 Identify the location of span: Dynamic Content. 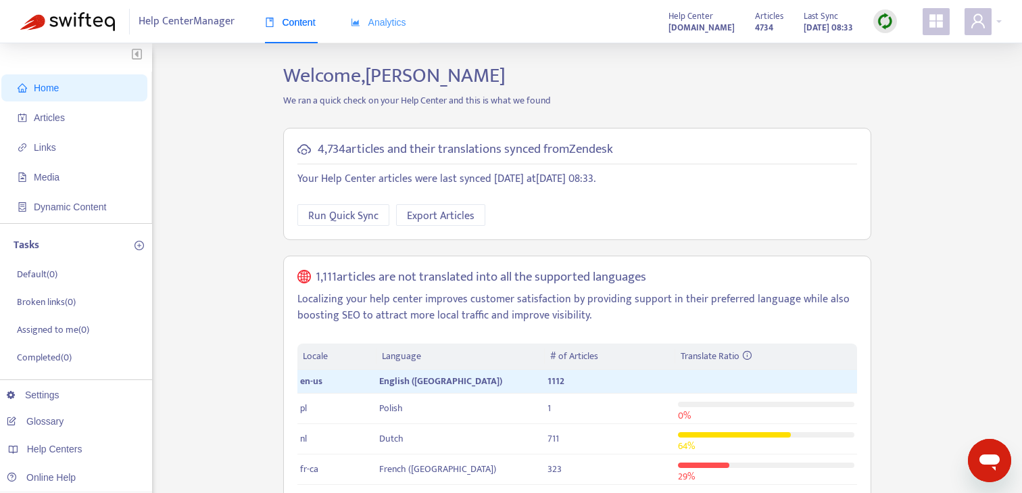
(70, 207).